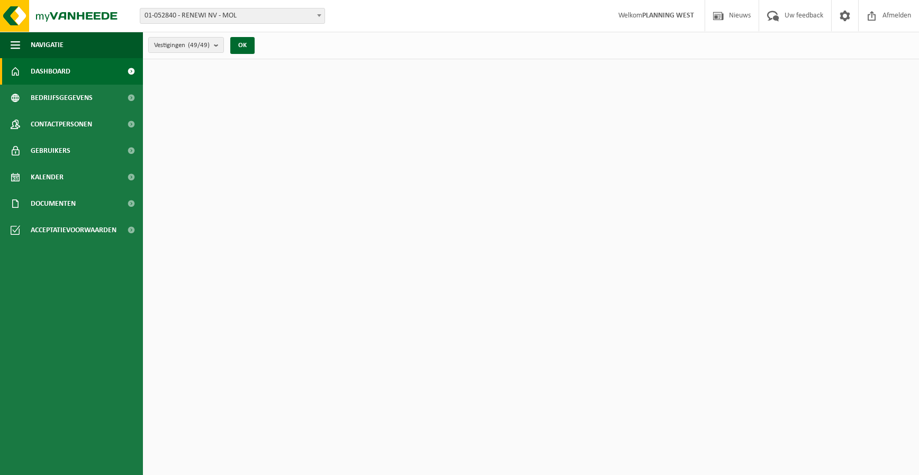  What do you see at coordinates (199, 45) in the screenshot?
I see `count: (49/49)` at bounding box center [199, 45].